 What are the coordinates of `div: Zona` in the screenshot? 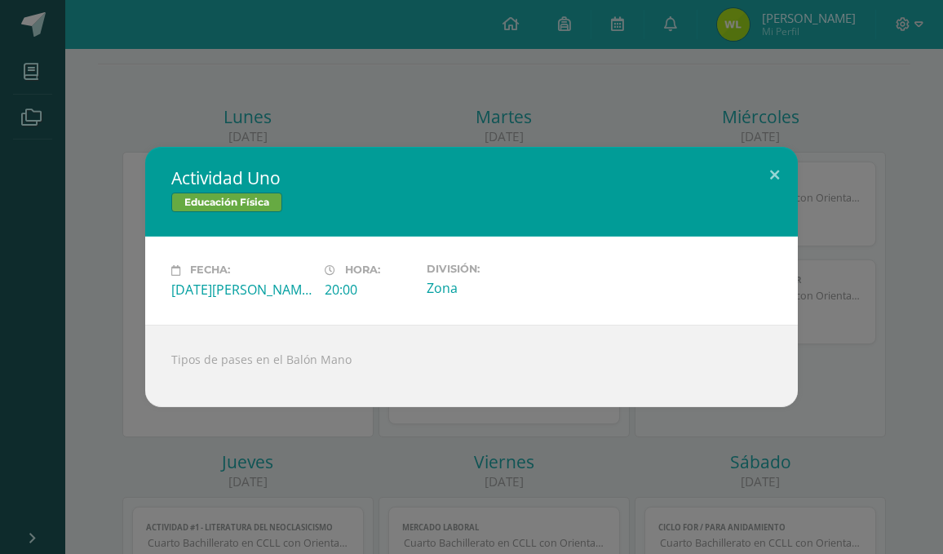 It's located at (497, 288).